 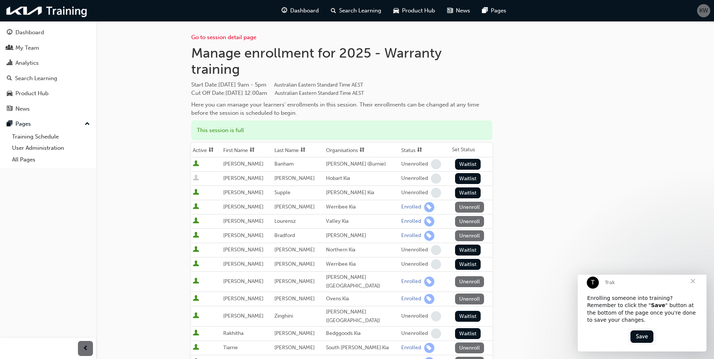 What do you see at coordinates (85, 349) in the screenshot?
I see `span: prev-icon` at bounding box center [85, 349].